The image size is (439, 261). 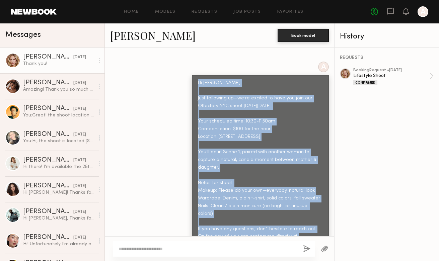 What do you see at coordinates (23, 35) in the screenshot?
I see `span: Messages` at bounding box center [23, 35].